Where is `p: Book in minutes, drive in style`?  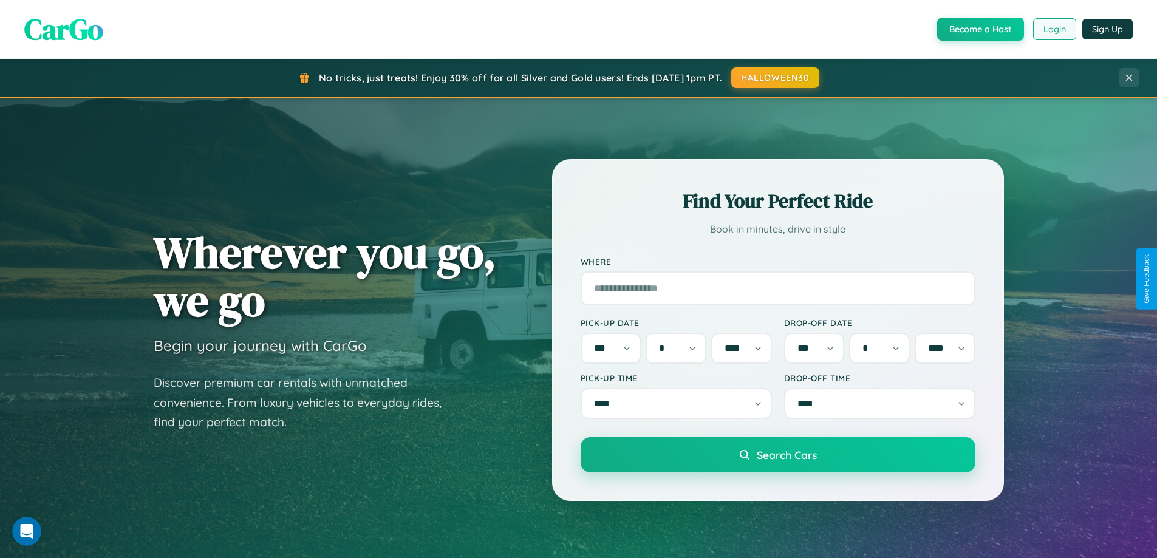 p: Book in minutes, drive in style is located at coordinates (778, 229).